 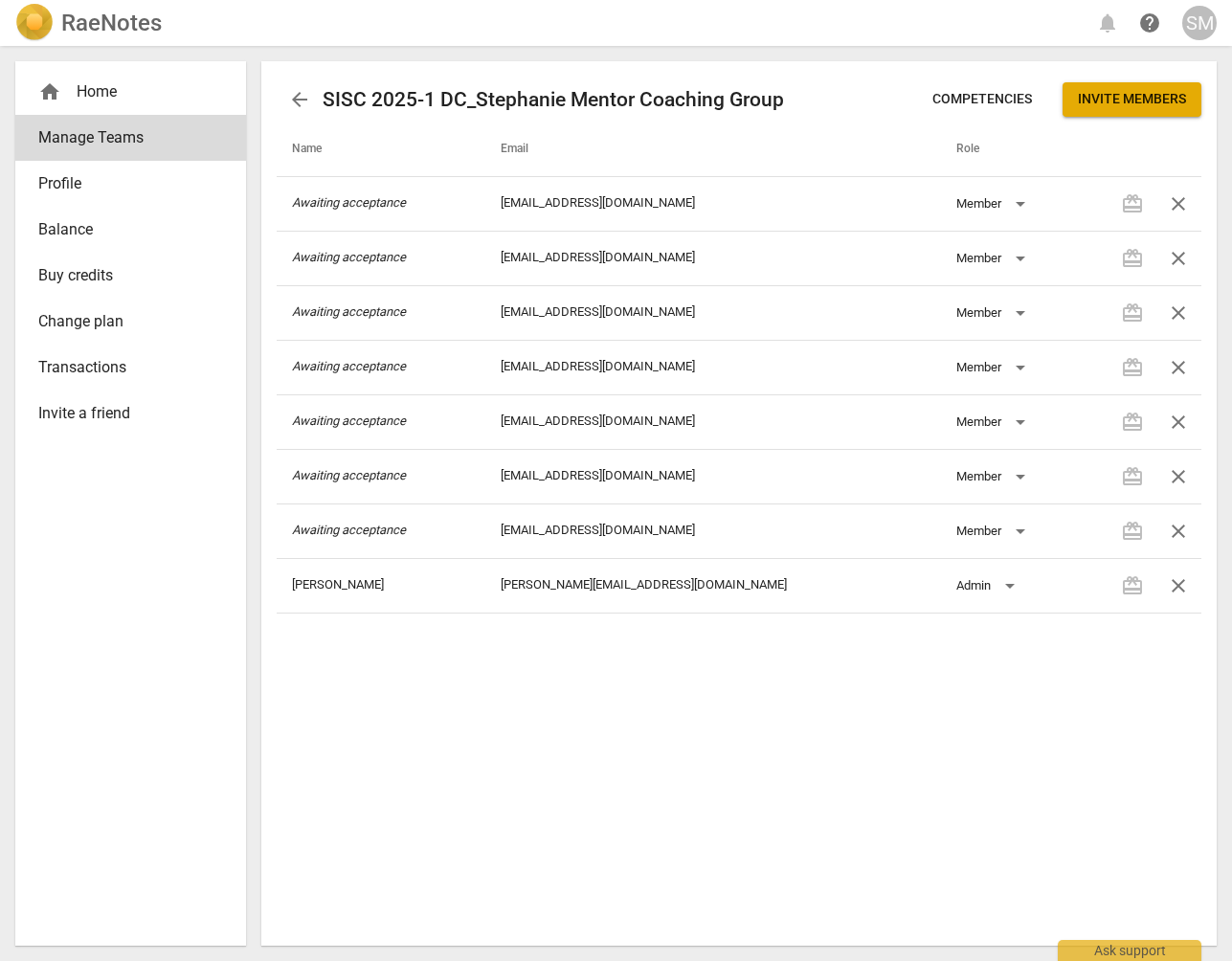 I want to click on div: Ask support, so click(x=1129, y=950).